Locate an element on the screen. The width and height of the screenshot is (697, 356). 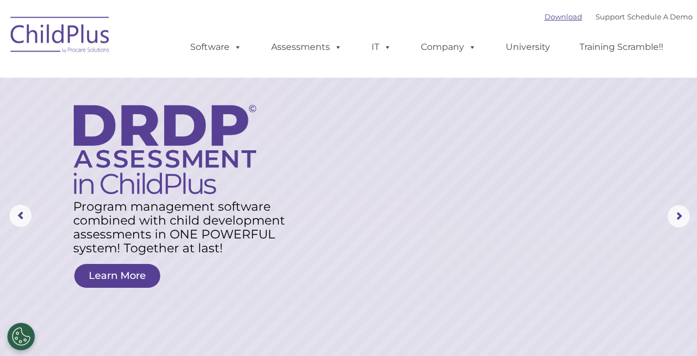
a: Download is located at coordinates (564, 17).